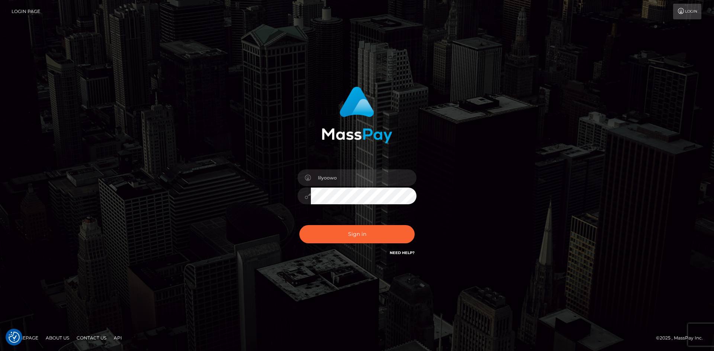 The width and height of the screenshot is (714, 351). What do you see at coordinates (402, 253) in the screenshot?
I see `a: Need Help?` at bounding box center [402, 253].